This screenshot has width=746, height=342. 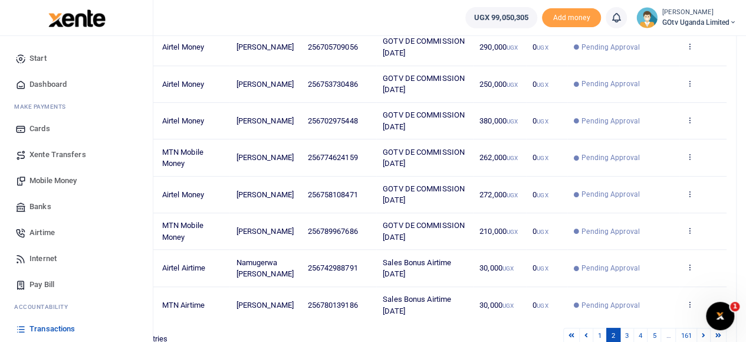 What do you see at coordinates (76, 232) in the screenshot?
I see `a: Airtime` at bounding box center [76, 232].